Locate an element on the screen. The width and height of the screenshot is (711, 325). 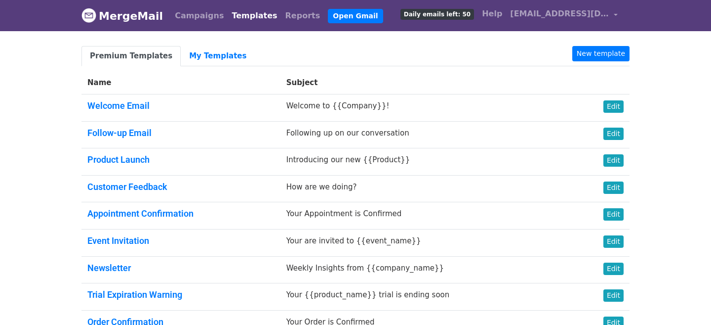
td: Your Appointment is Confirmed is located at coordinates (428, 215).